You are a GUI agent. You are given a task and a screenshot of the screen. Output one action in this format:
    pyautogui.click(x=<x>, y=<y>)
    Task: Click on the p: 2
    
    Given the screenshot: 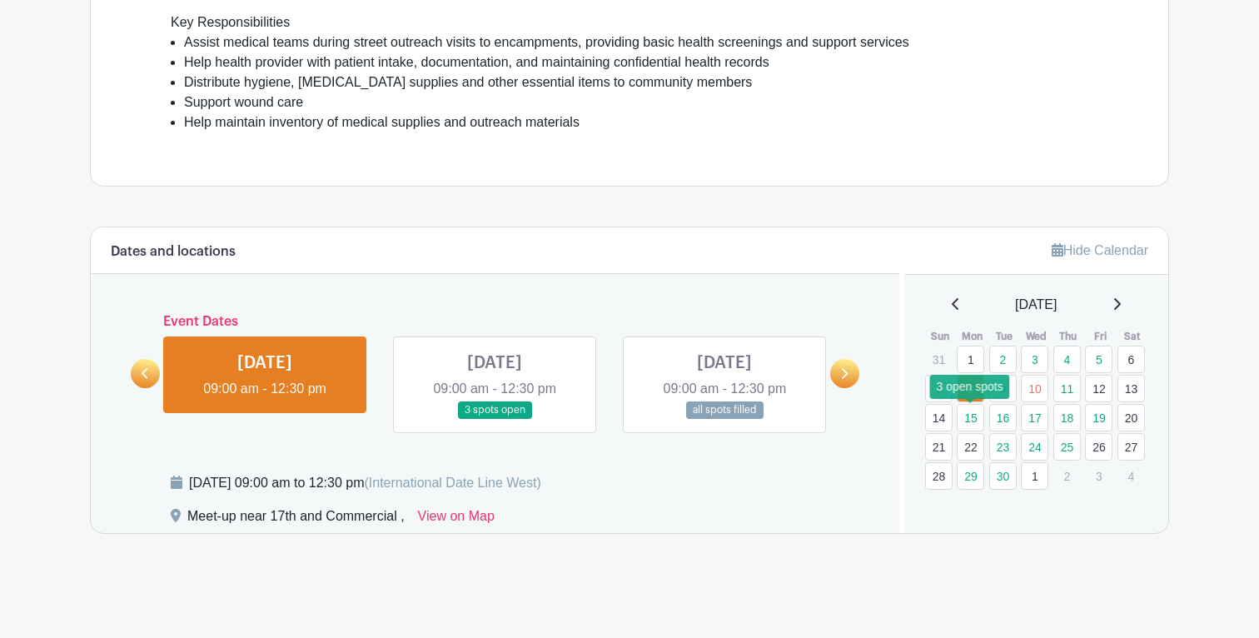 What is the action you would take?
    pyautogui.click(x=1067, y=476)
    